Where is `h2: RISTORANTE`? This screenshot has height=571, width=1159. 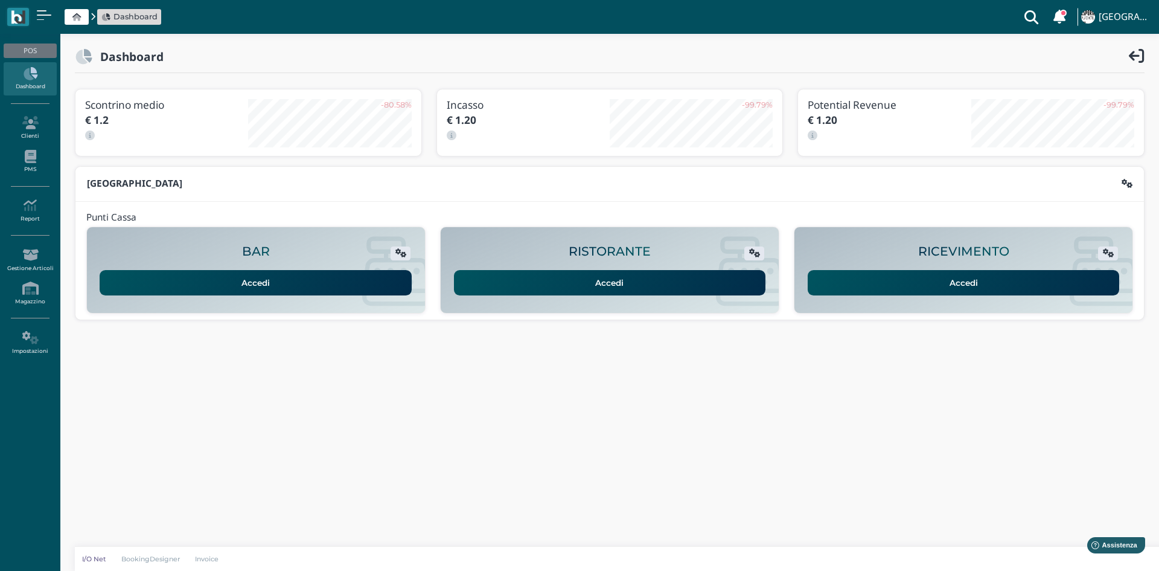
h2: RISTORANTE is located at coordinates (610, 251).